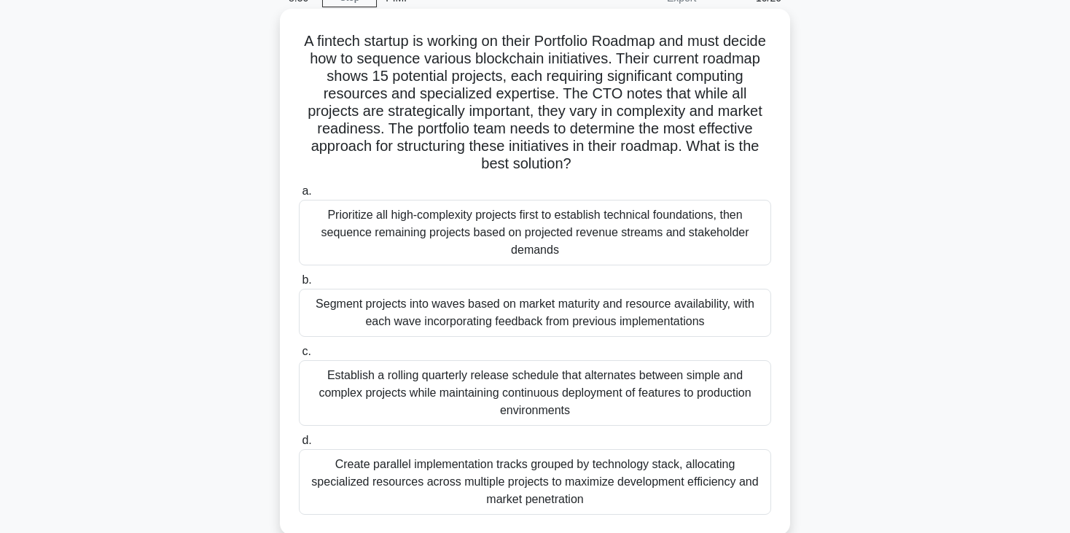 Image resolution: width=1070 pixels, height=533 pixels. I want to click on div: Segment projects into waves based on market maturity and resource availability, with each wave in..., so click(535, 313).